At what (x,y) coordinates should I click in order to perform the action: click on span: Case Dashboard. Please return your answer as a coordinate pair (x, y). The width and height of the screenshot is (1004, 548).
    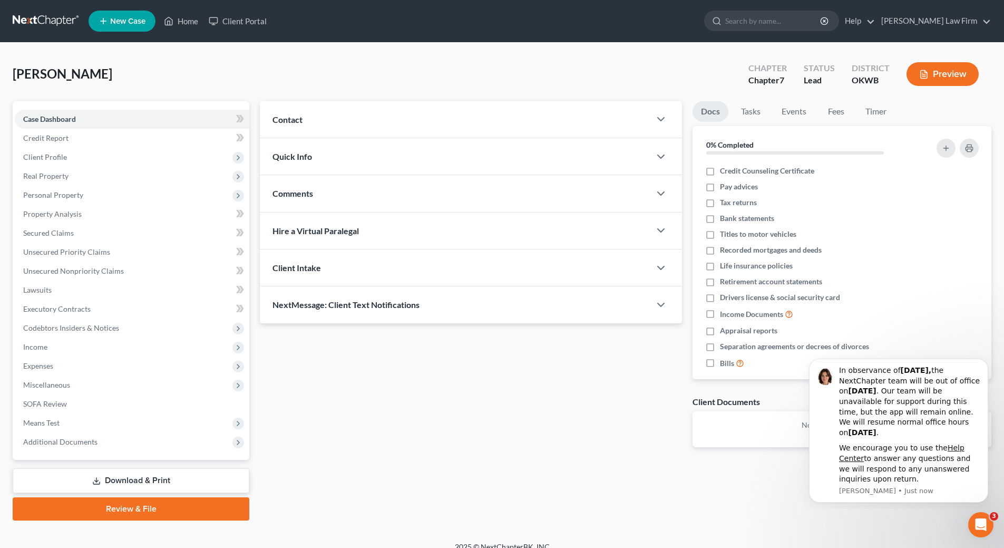
    Looking at the image, I should click on (50, 119).